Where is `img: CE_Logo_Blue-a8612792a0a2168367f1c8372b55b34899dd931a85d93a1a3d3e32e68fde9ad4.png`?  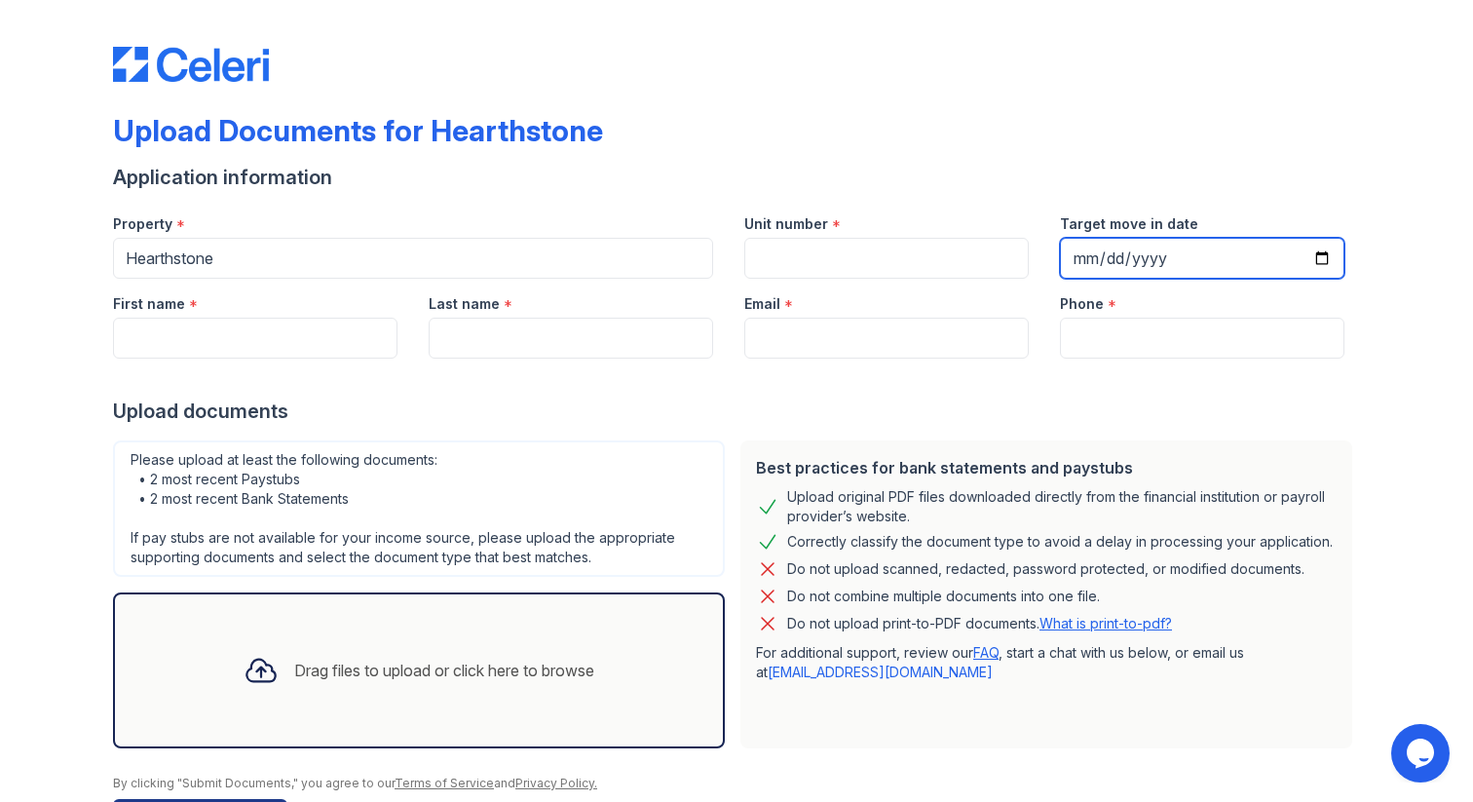
img: CE_Logo_Blue-a8612792a0a2168367f1c8372b55b34899dd931a85d93a1a3d3e32e68fde9ad4.png is located at coordinates (191, 64).